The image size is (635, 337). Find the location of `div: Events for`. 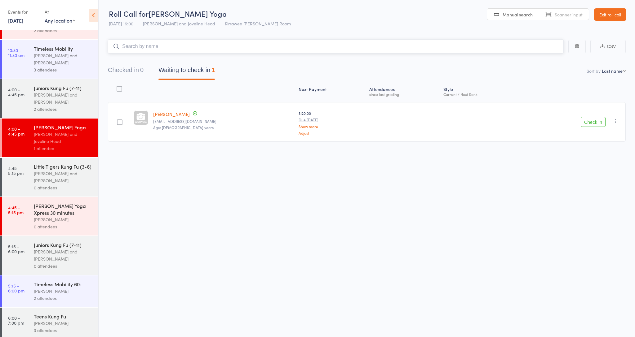

div: Events for is located at coordinates (23, 12).